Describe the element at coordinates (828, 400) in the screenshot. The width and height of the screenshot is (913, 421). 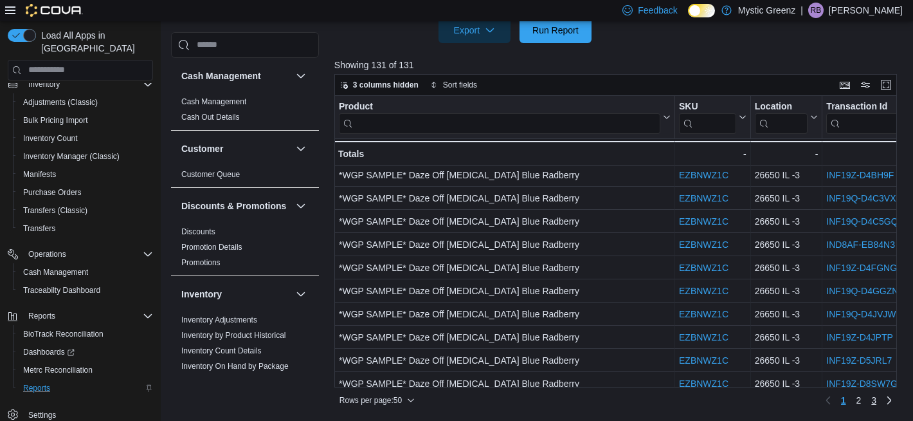
I see `button: Previous page` at that location.